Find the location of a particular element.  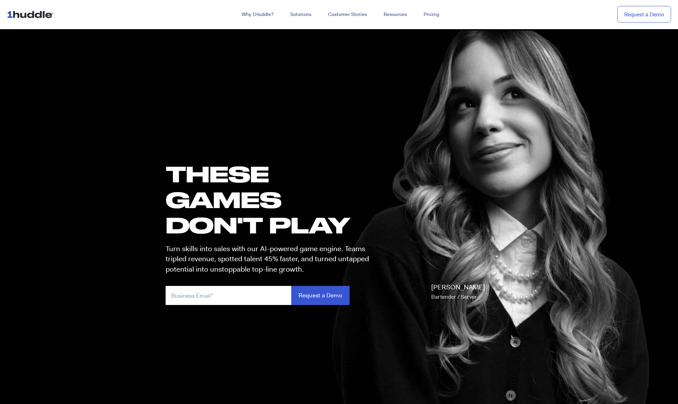

input: Business Email* is located at coordinates (228, 295).